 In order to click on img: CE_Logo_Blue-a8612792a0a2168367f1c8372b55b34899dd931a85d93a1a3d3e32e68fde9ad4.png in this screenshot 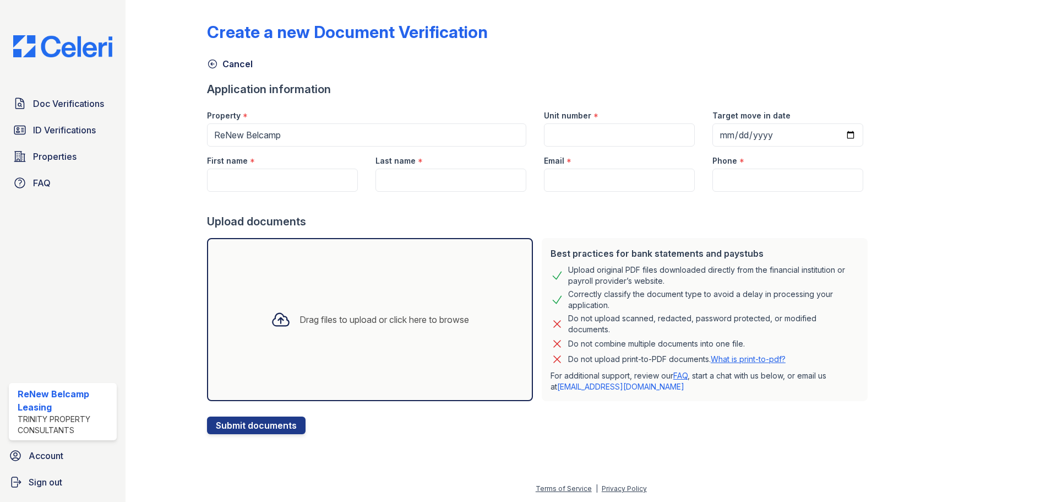, I will do `click(63, 46)`.